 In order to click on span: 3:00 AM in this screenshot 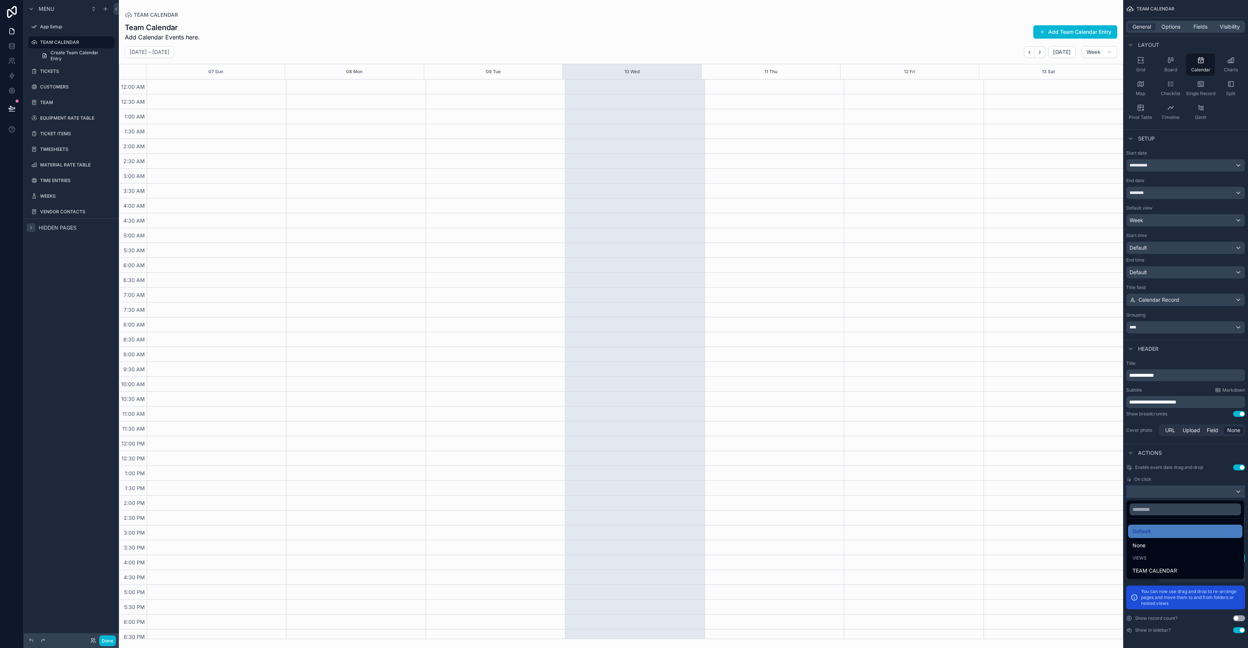, I will do `click(134, 176)`.